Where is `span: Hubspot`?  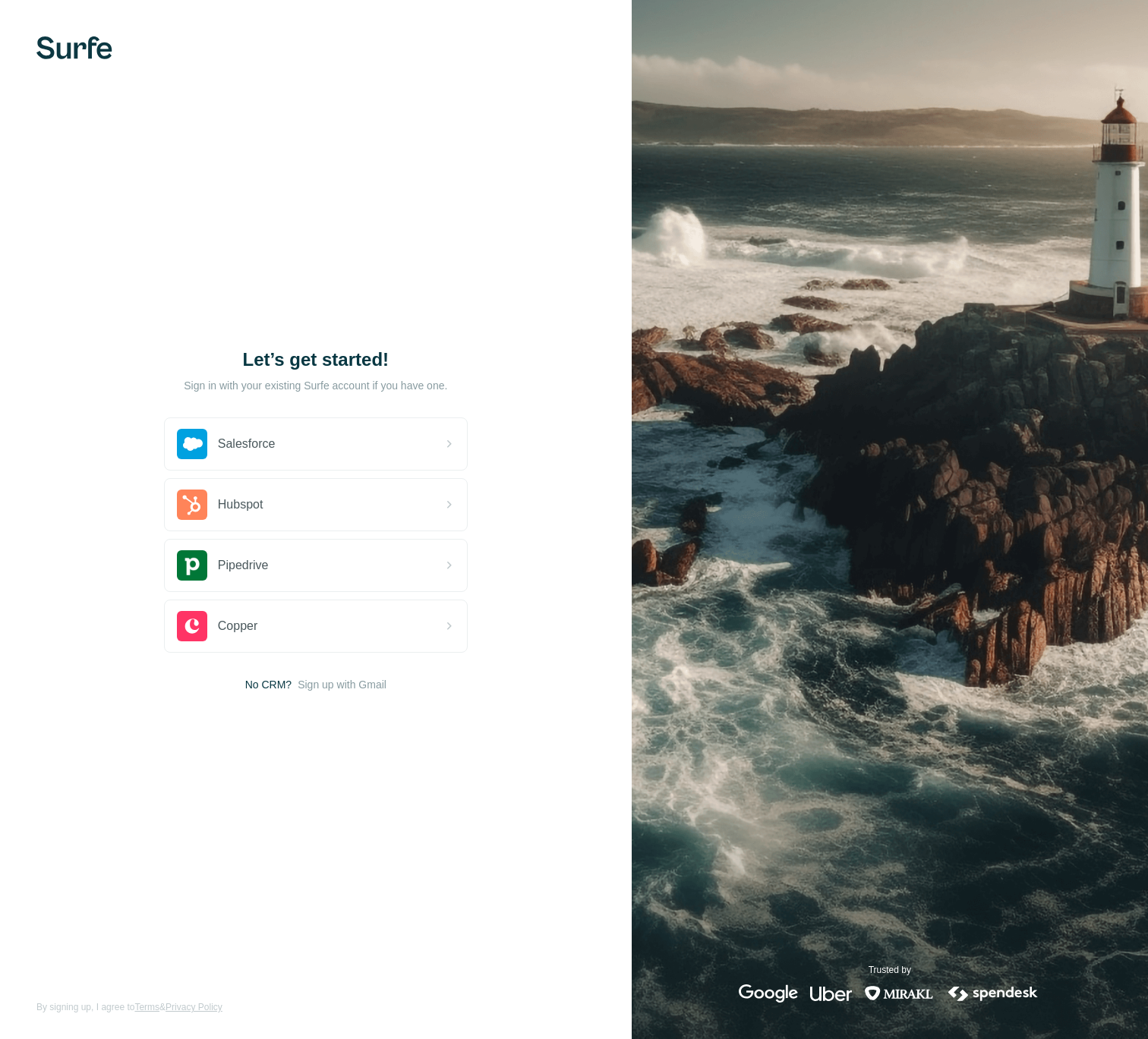 span: Hubspot is located at coordinates (241, 505).